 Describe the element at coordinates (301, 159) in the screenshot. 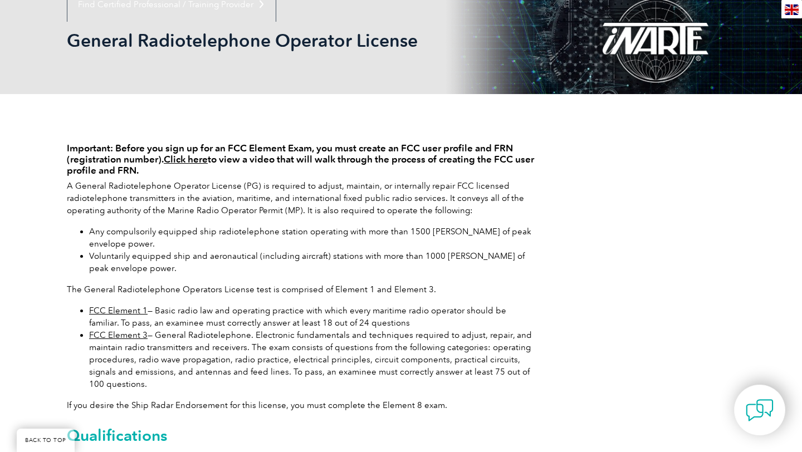

I see `h4: Important: Before you sign up for an FCC Element Exam, you must create an FCC user profile and FR...` at that location.